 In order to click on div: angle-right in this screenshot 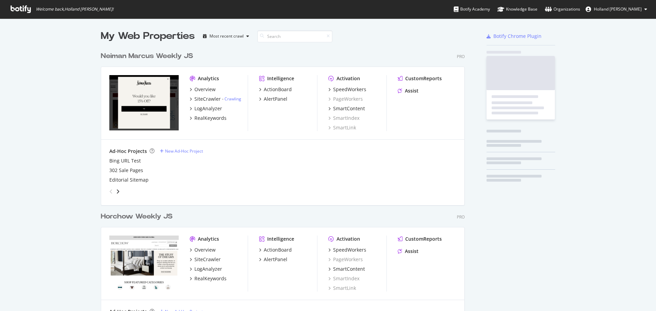, I will do `click(118, 192)`.